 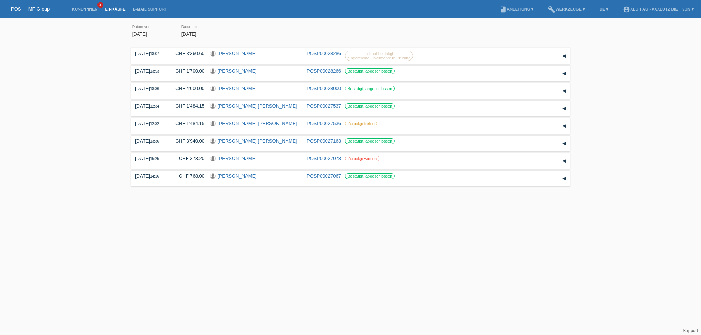 What do you see at coordinates (187, 158) in the screenshot?
I see `div: CHF 373.20` at bounding box center [187, 158].